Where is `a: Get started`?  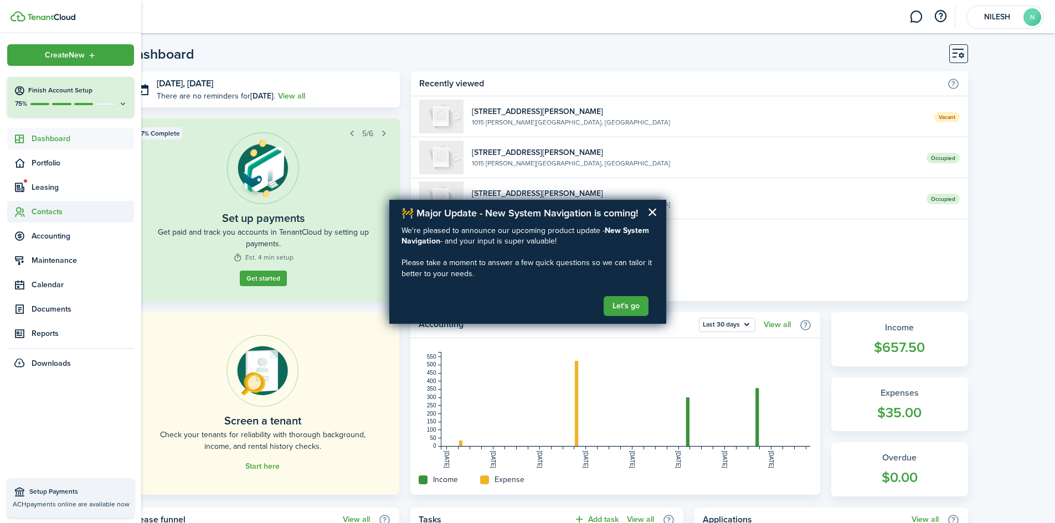
a: Get started is located at coordinates (263, 279).